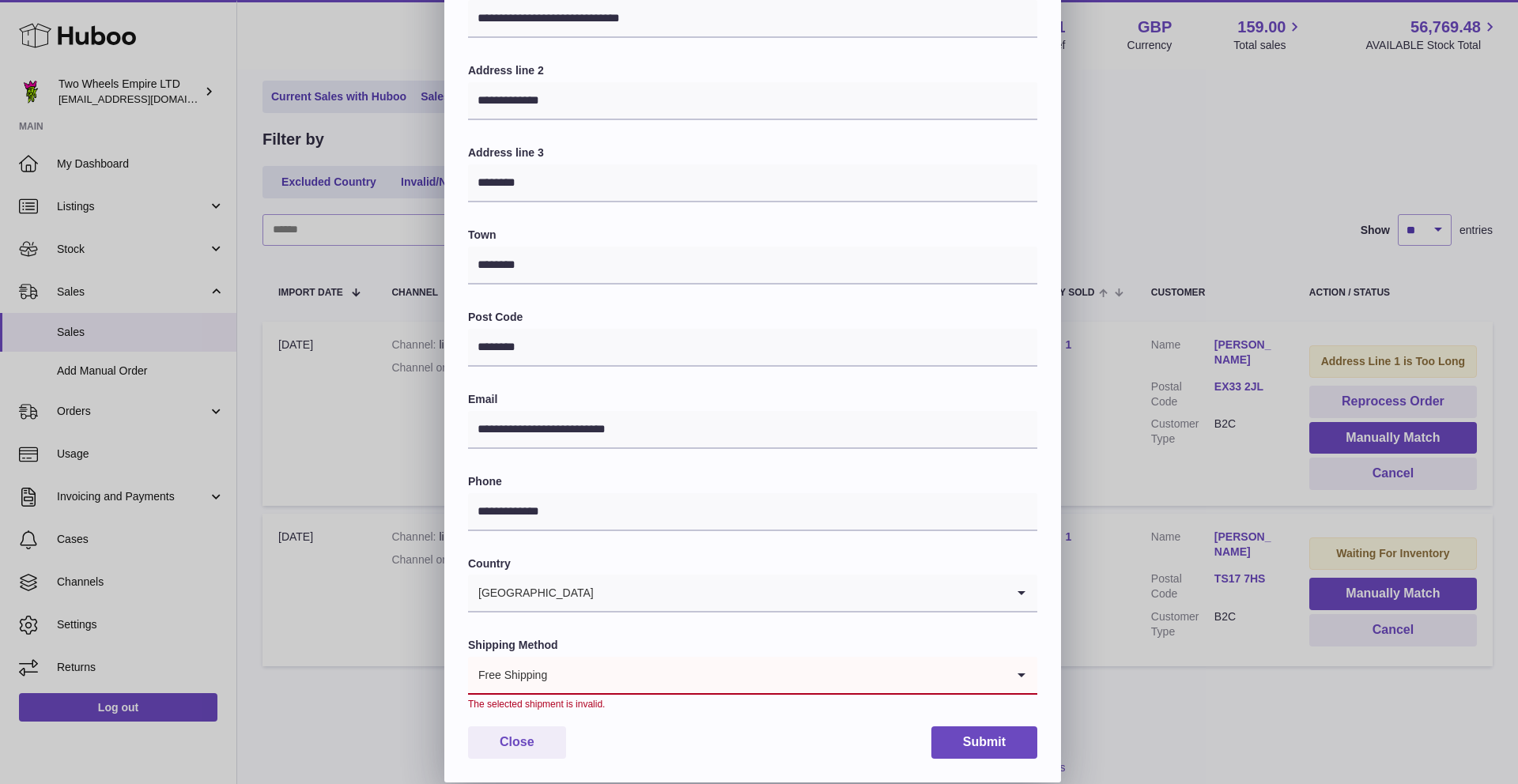 The image size is (1518, 784). Describe the element at coordinates (984, 743) in the screenshot. I see `button: Submit` at that location.